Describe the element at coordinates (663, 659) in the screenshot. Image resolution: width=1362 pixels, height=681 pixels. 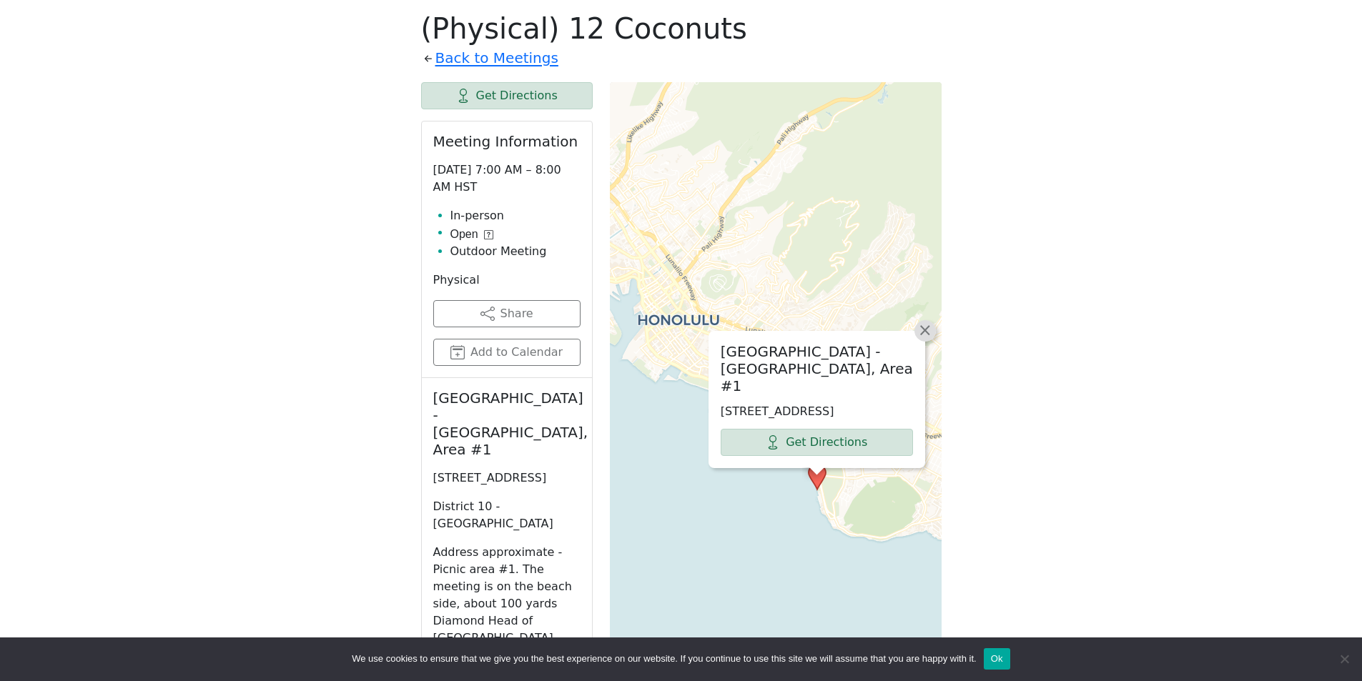
I see `span: We use cookies to ensure that we give you the best experience on our website. If you continue to ...` at that location.